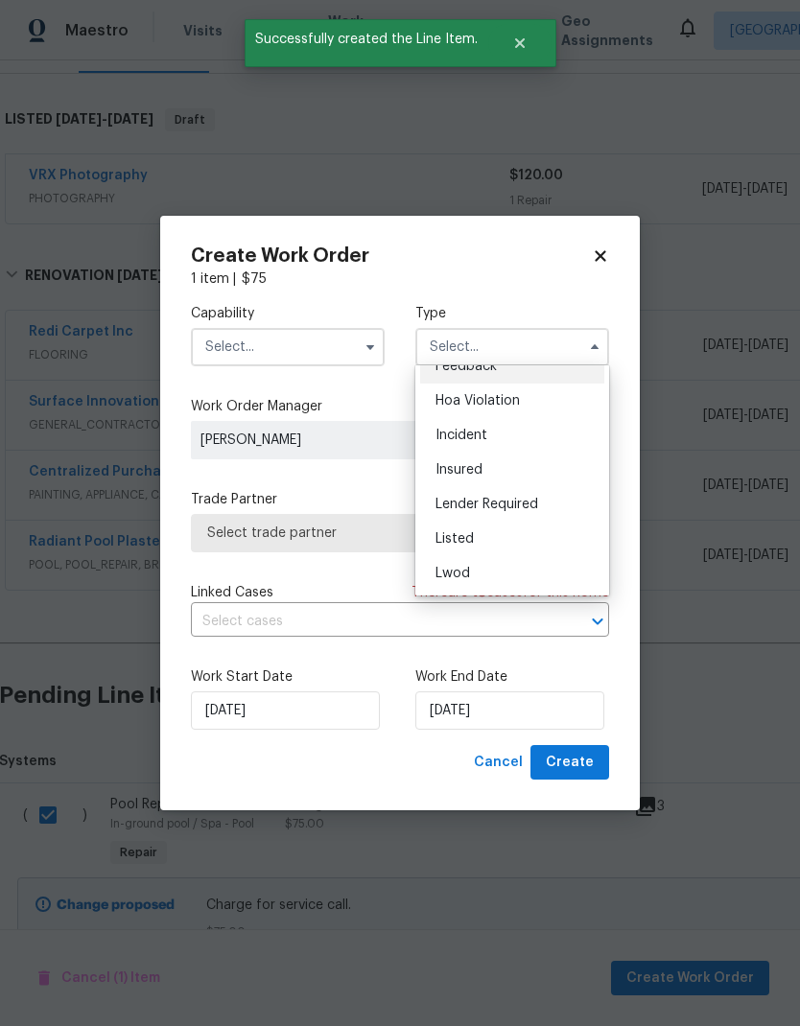 The height and width of the screenshot is (1026, 800). What do you see at coordinates (498, 763) in the screenshot?
I see `button: Cancel` at bounding box center [498, 763].